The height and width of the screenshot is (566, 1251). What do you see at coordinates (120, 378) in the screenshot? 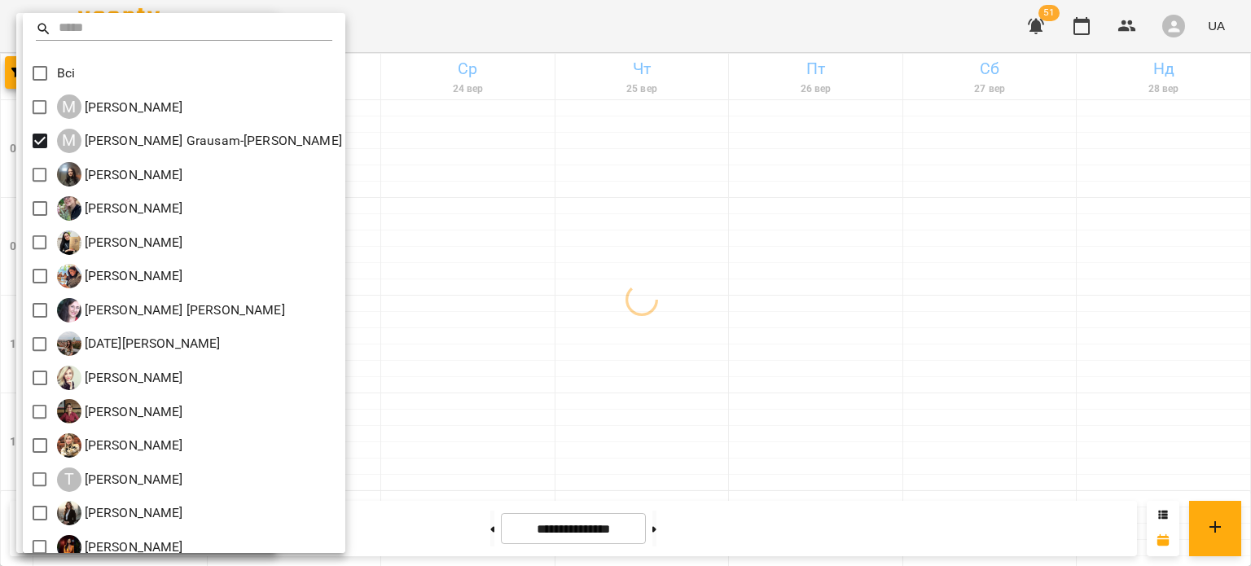
I see `div: Лихова Валерія Романівна` at bounding box center [120, 378].